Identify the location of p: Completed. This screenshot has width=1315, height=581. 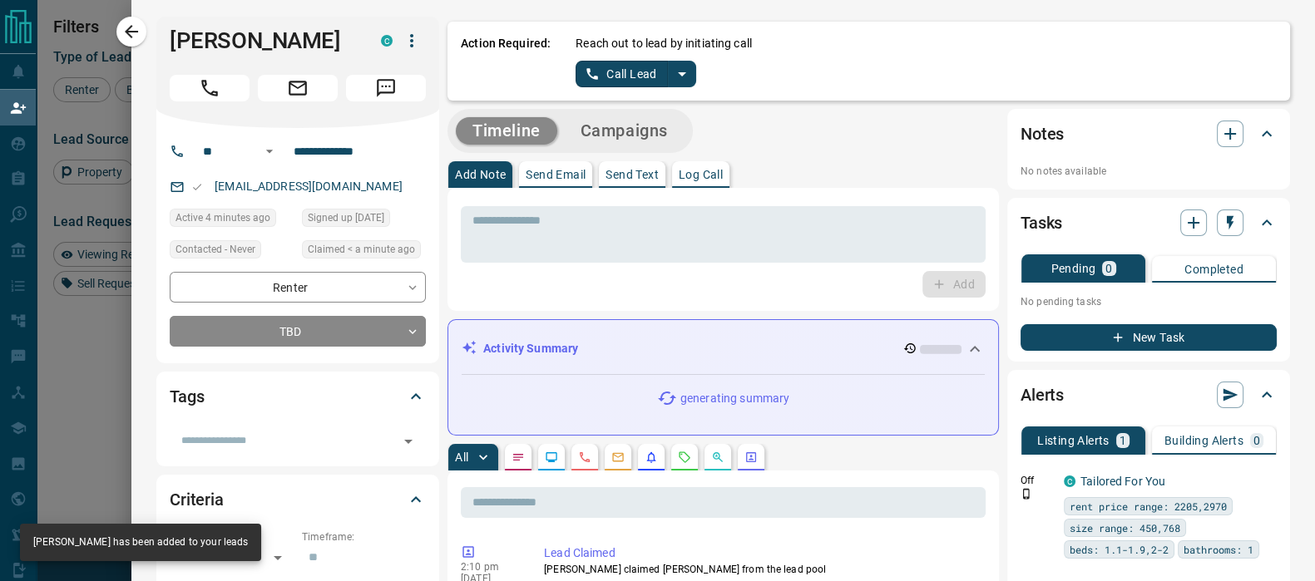
(1213, 269).